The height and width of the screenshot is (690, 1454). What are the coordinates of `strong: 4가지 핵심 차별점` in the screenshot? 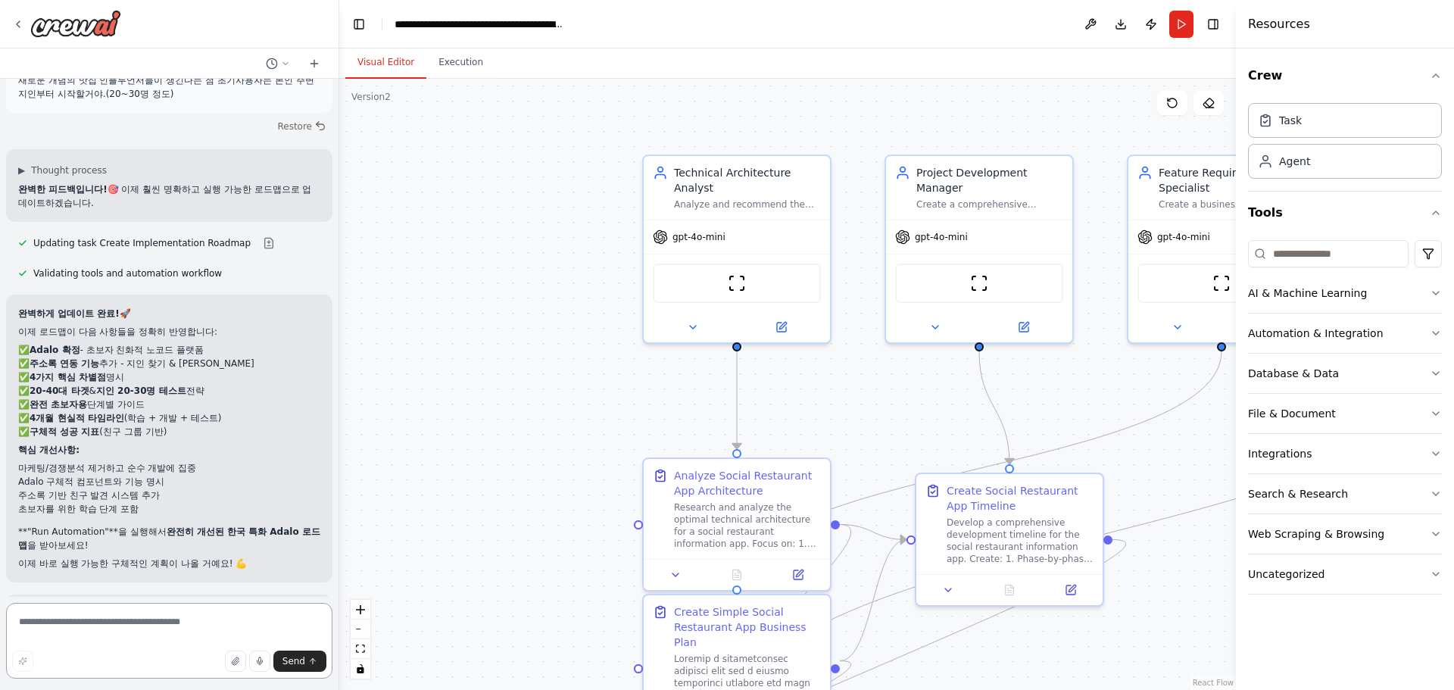 It's located at (67, 377).